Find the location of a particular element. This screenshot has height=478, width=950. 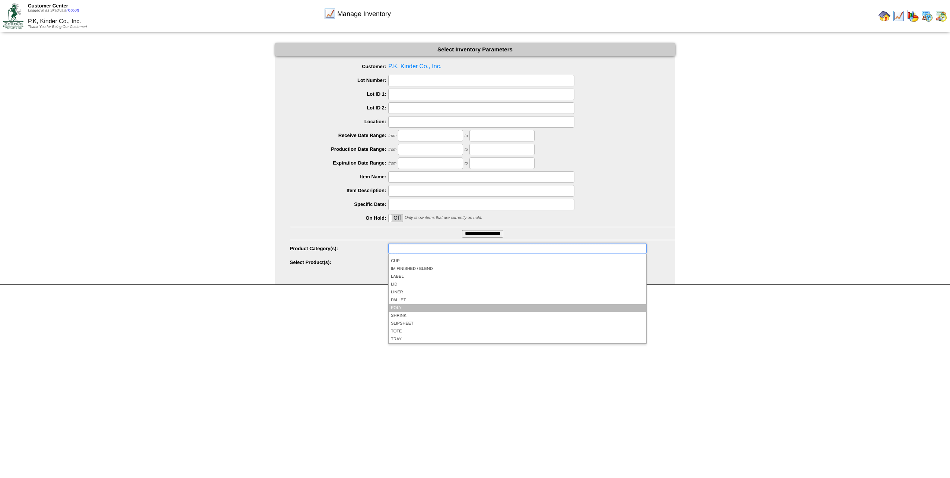

li: LID is located at coordinates (517, 284).